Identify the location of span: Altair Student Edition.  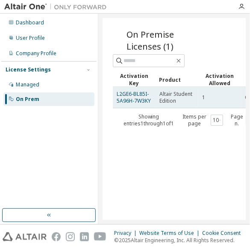
(177, 98).